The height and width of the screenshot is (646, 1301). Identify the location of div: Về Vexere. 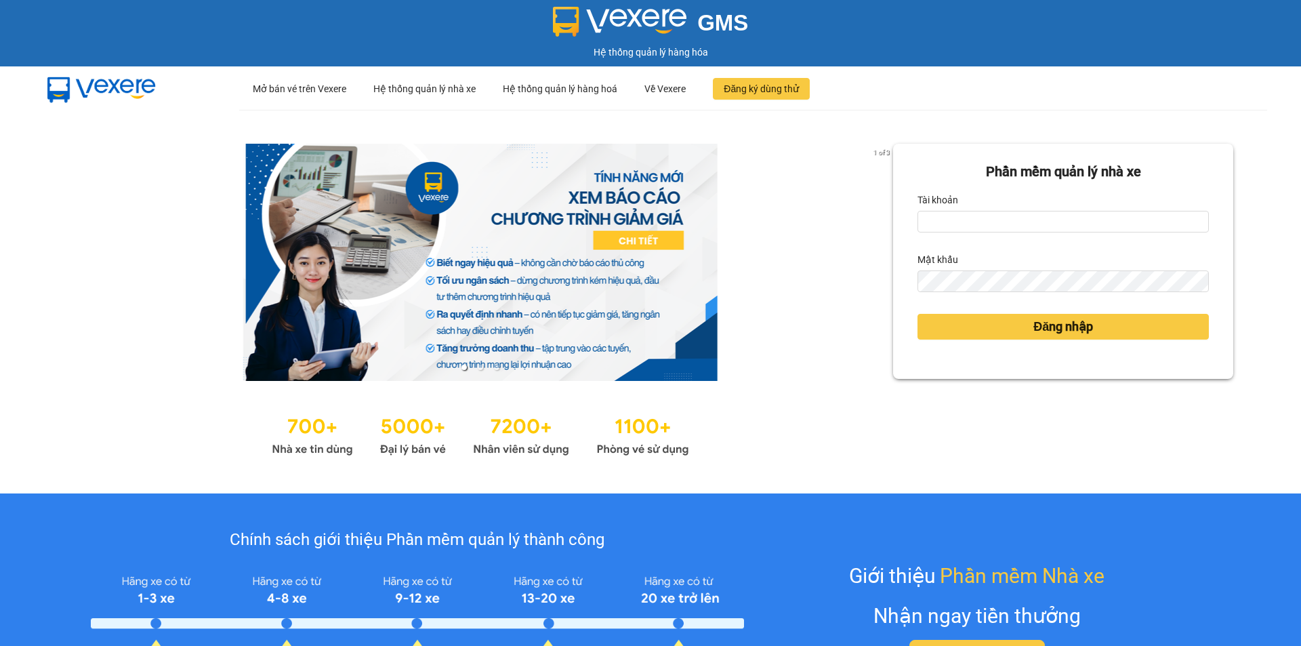
(665, 89).